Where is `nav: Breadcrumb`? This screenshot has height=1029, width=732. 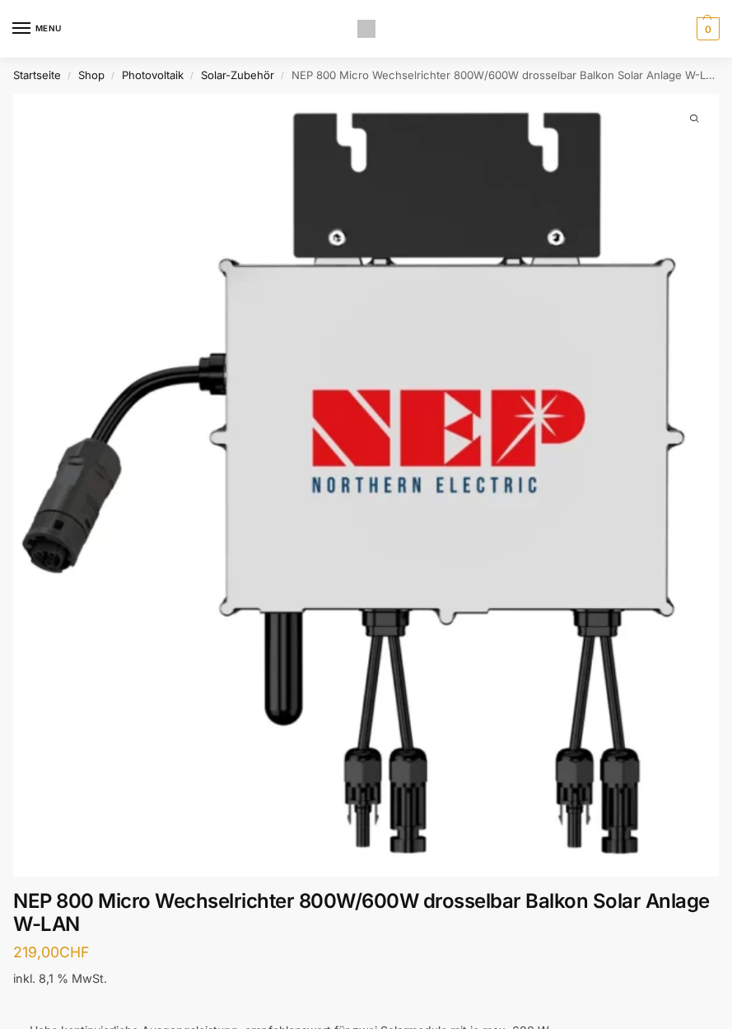 nav: Breadcrumb is located at coordinates (366, 76).